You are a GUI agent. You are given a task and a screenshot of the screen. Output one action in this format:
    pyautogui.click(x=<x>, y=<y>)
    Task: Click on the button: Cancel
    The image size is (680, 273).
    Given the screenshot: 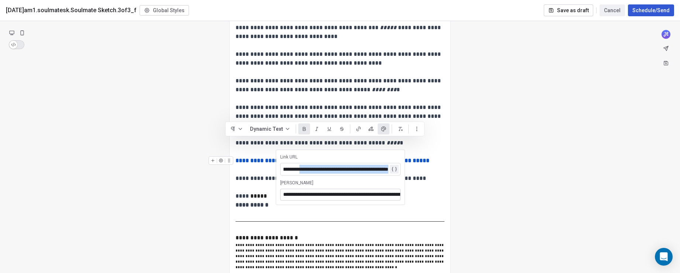 What is the action you would take?
    pyautogui.click(x=612, y=10)
    